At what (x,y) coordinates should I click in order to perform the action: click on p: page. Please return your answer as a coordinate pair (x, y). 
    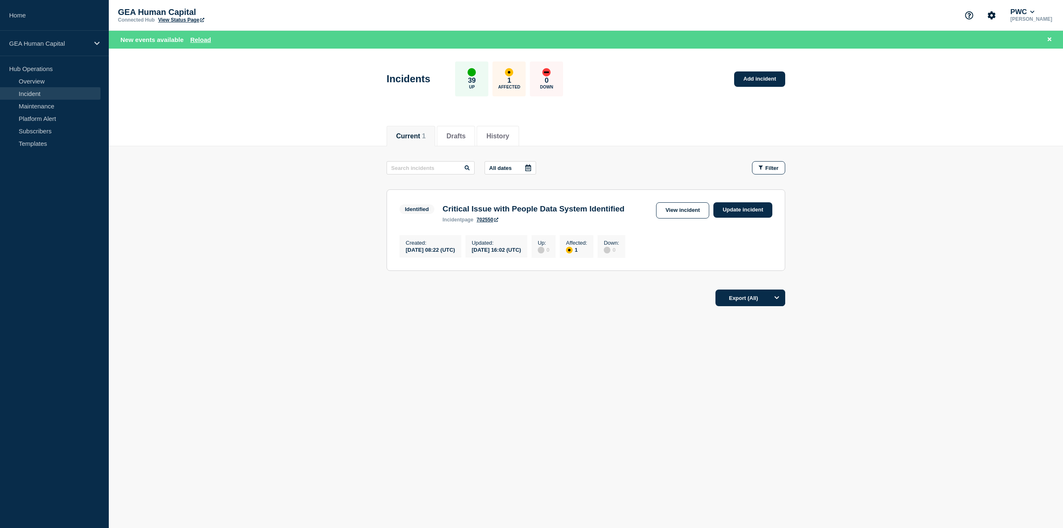
    Looking at the image, I should click on (458, 220).